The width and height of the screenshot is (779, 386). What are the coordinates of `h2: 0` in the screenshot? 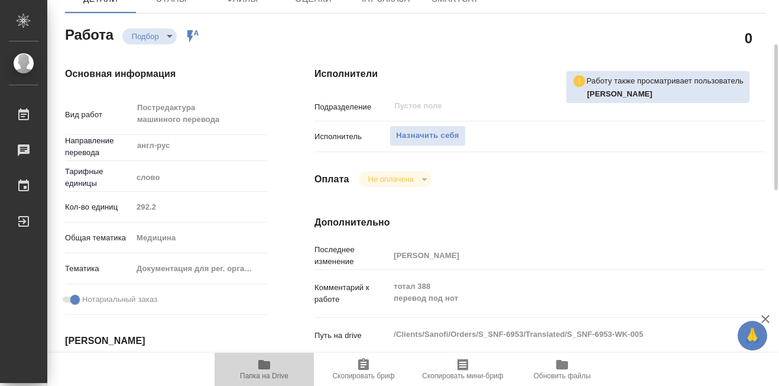 It's located at (749, 38).